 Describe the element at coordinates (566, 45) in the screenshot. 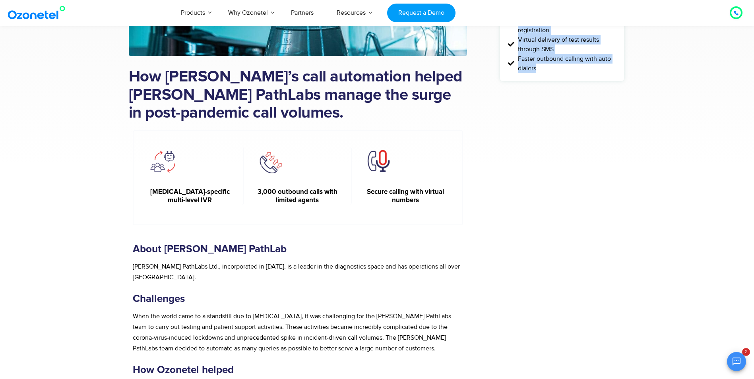

I see `span: Virtual delivery of test results through SMS` at that location.